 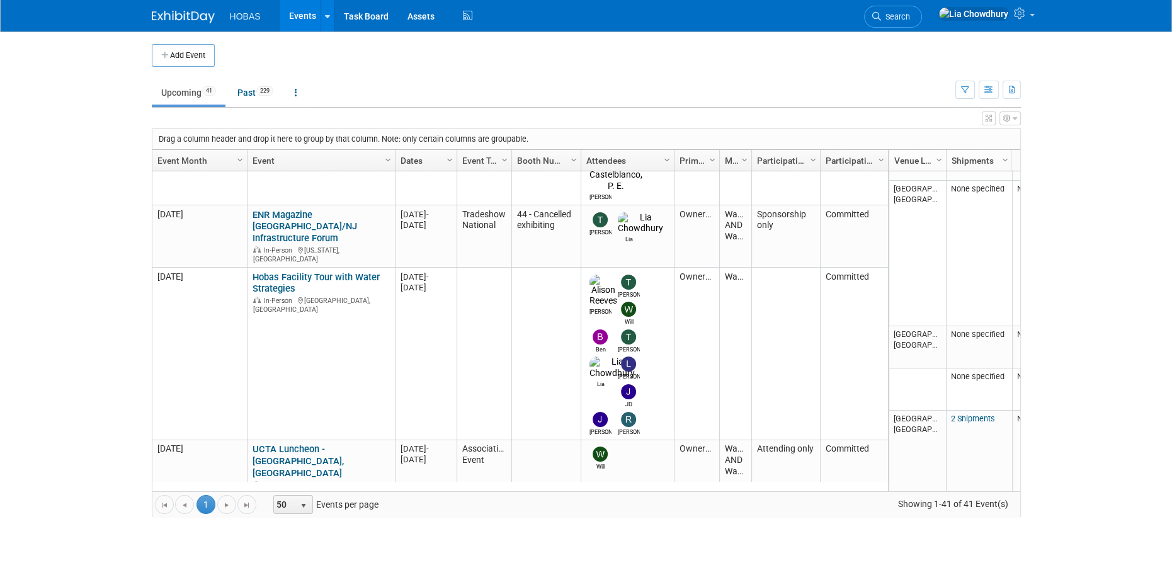 What do you see at coordinates (616, 175) in the screenshot?
I see `img: Gabriel Castelblanco, P. E.` at bounding box center [616, 175].